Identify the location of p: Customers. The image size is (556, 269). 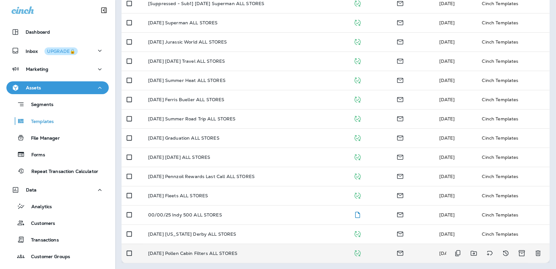
(40, 223).